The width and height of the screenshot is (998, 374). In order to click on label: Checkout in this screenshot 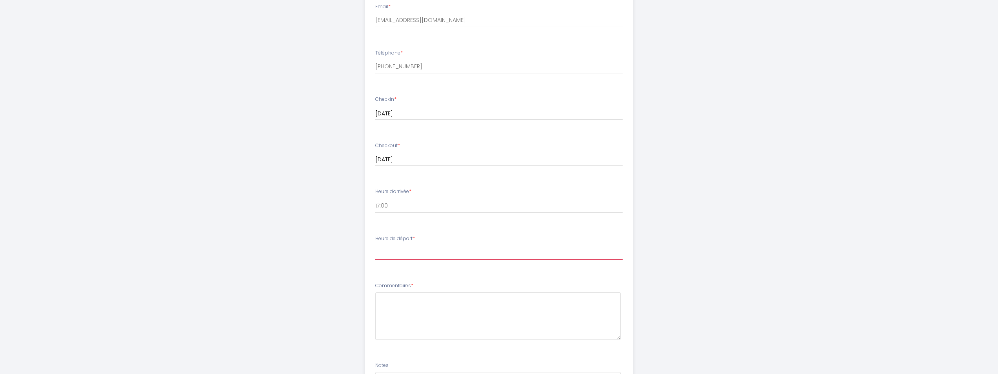, I will do `click(387, 145)`.